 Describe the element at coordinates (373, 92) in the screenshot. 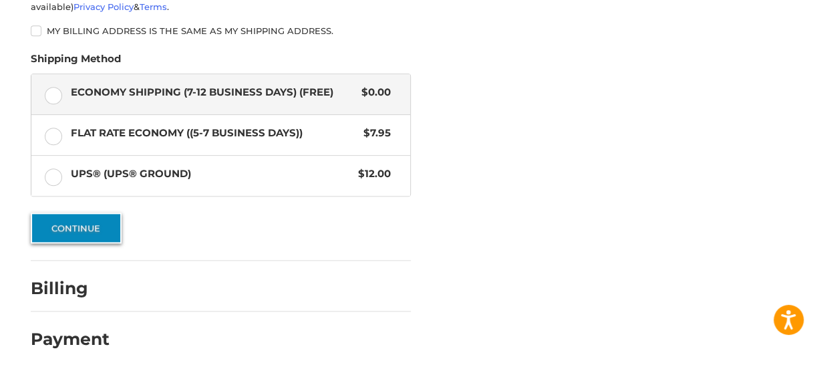

I see `span: $0.00` at that location.